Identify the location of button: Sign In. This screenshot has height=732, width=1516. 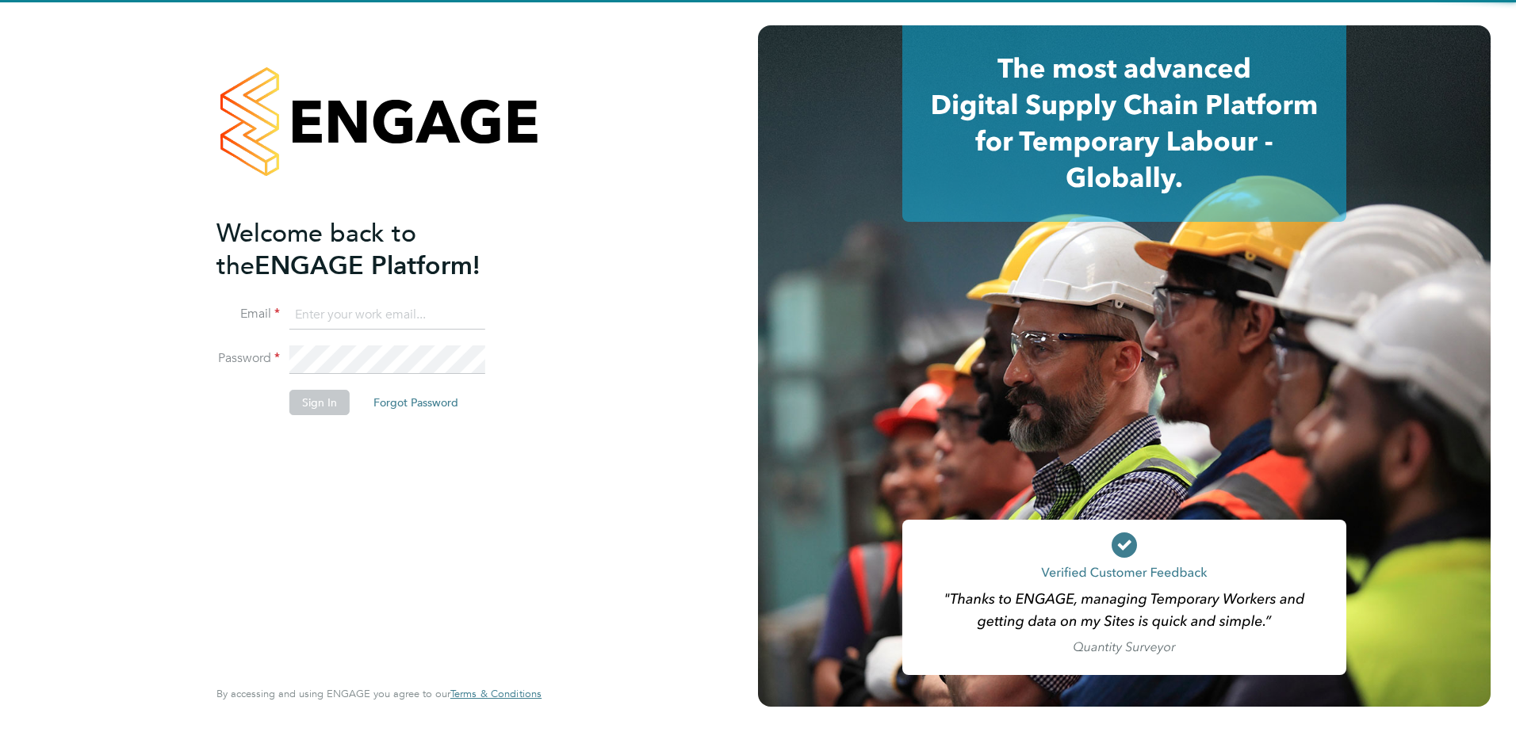
(319, 403).